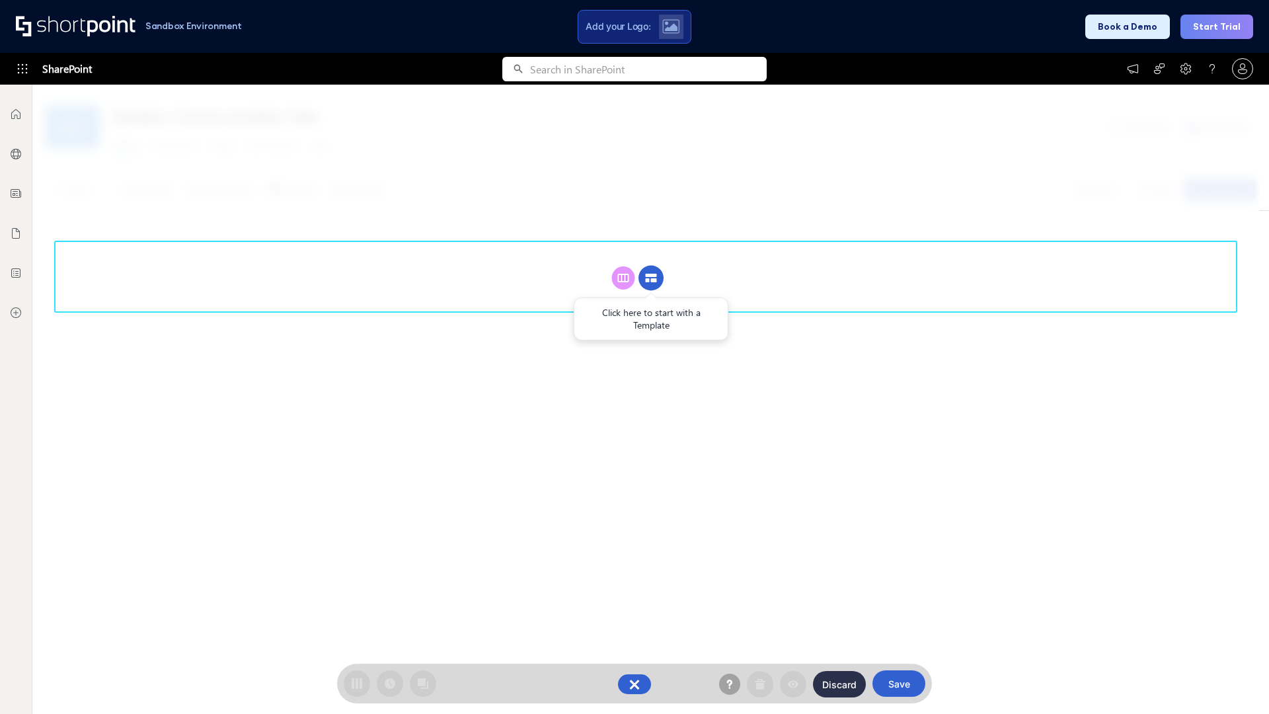  Describe the element at coordinates (618, 26) in the screenshot. I see `span: Add your Logo:` at that location.